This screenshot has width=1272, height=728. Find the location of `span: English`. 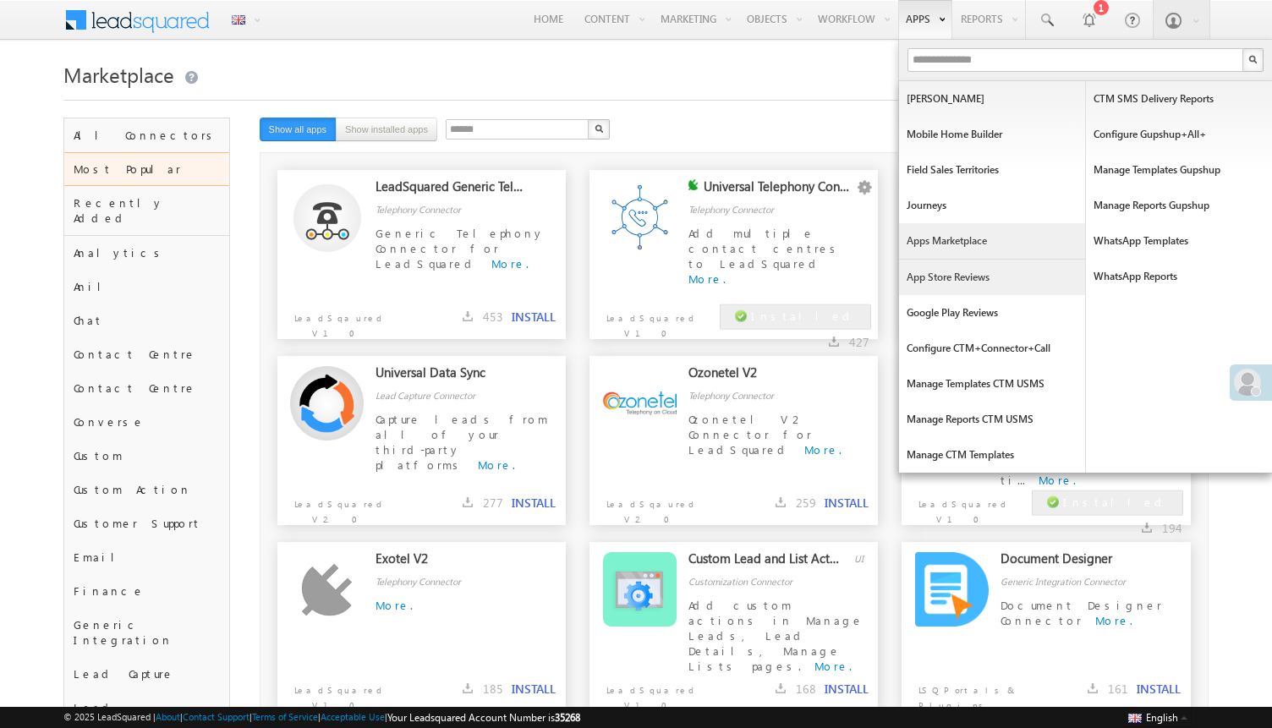

span: English is located at coordinates (1162, 717).